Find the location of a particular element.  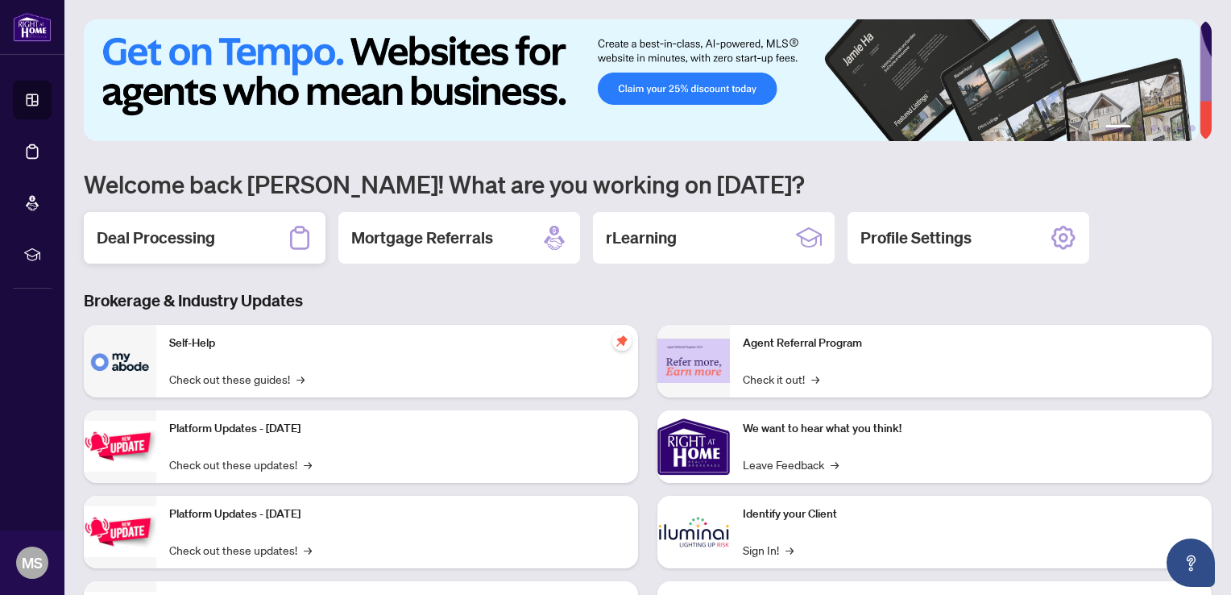

button: 5 is located at coordinates (1179, 128).